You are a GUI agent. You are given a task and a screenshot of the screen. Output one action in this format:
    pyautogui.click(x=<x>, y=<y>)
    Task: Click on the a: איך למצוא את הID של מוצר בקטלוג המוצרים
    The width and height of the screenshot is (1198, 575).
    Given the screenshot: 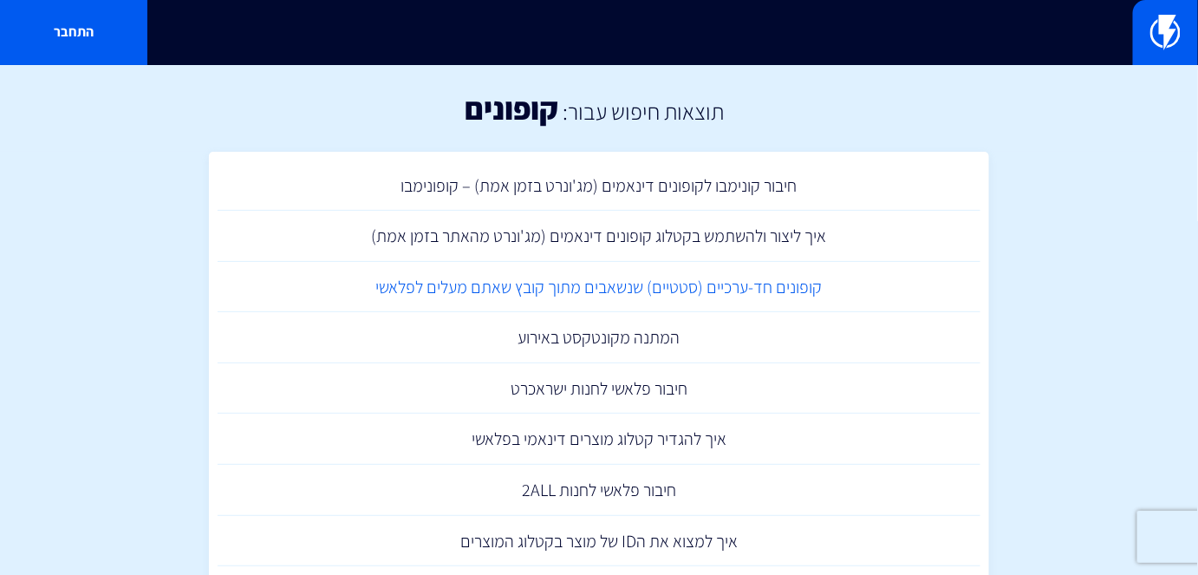 What is the action you would take?
    pyautogui.click(x=599, y=541)
    